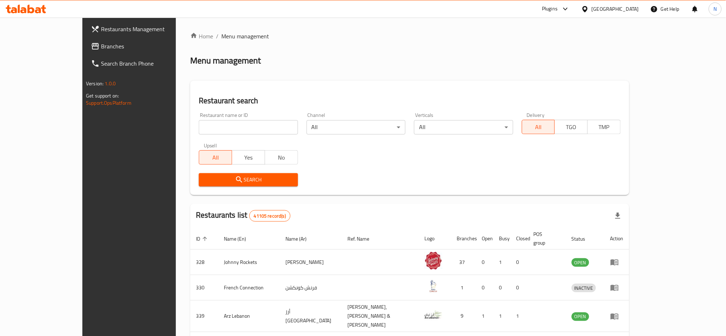 Image resolution: width=726 pixels, height=336 pixels. What do you see at coordinates (210, 145) in the screenshot?
I see `label: Upsell` at bounding box center [210, 145].